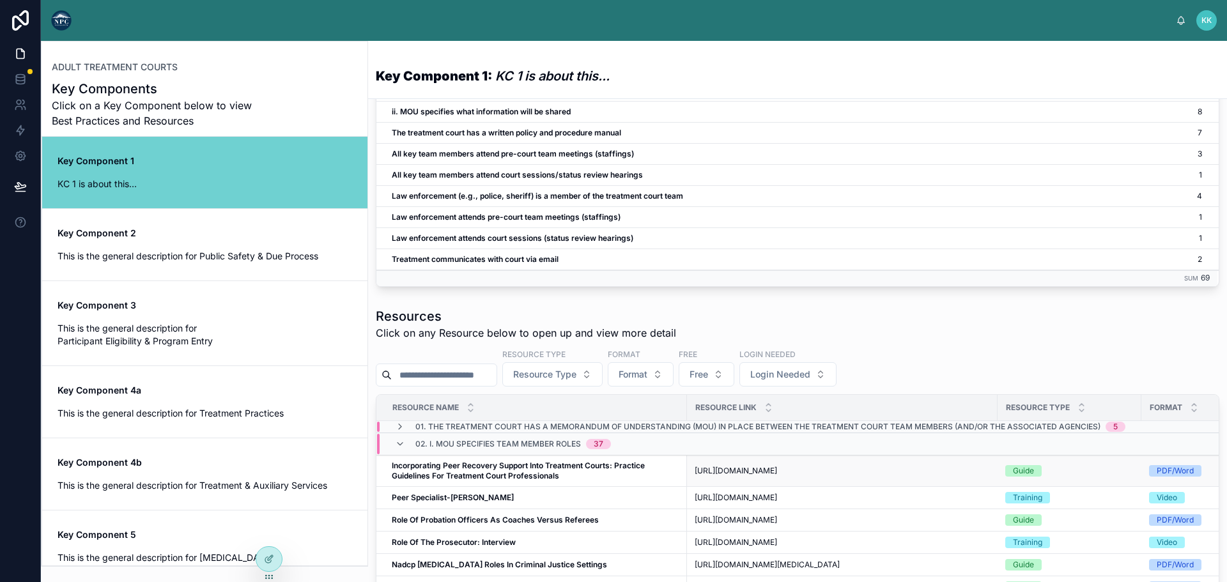 This screenshot has width=1227, height=582. Describe the element at coordinates (1088, 154) in the screenshot. I see `span: 3` at that location.